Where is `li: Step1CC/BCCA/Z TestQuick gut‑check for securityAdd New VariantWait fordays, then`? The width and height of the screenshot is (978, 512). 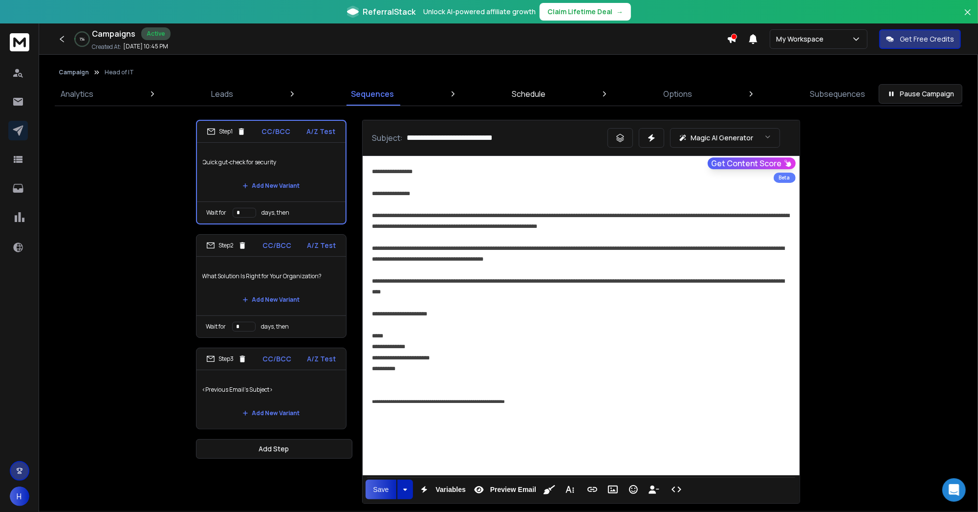
li: Step1CC/BCCA/Z TestQuick gut‑check for securityAdd New VariantWait fordays, then is located at coordinates (271, 172).